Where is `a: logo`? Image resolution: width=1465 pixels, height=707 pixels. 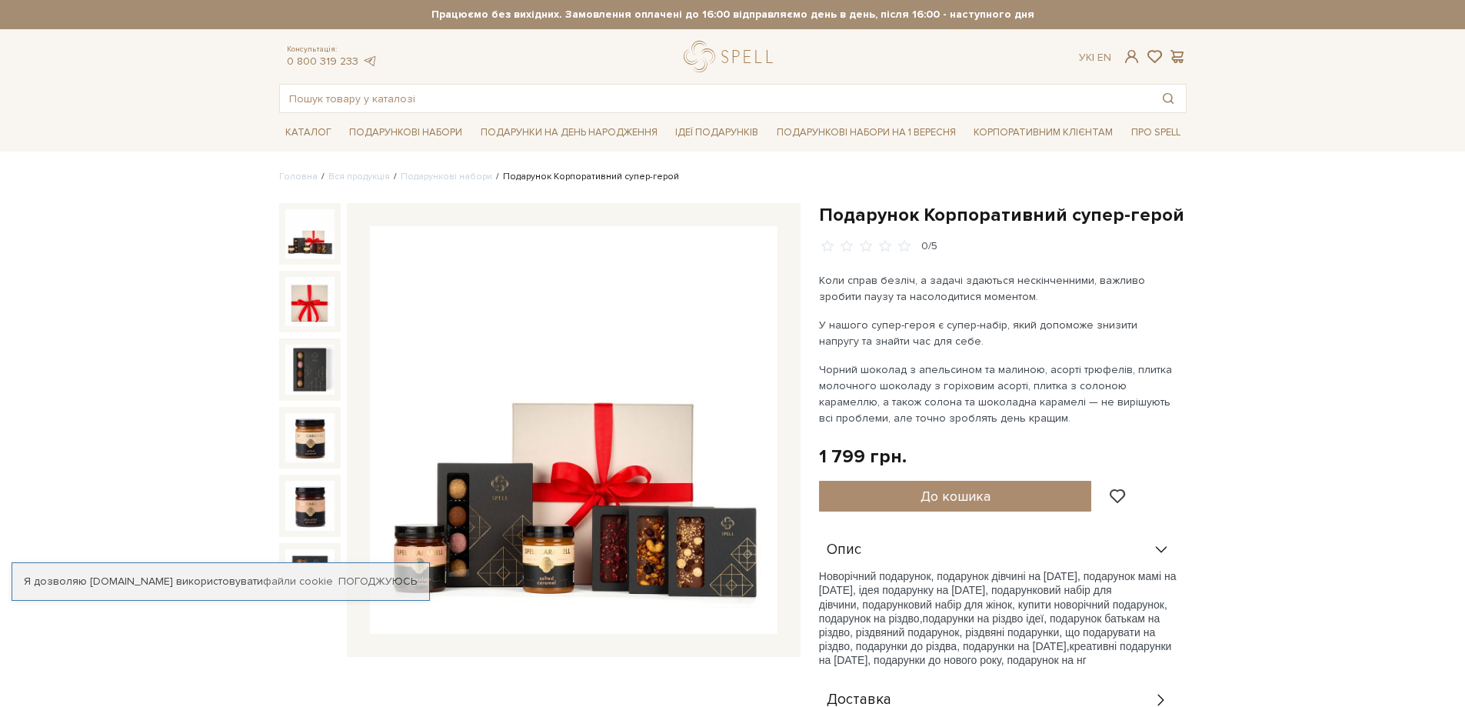
a: logo is located at coordinates (732, 56).